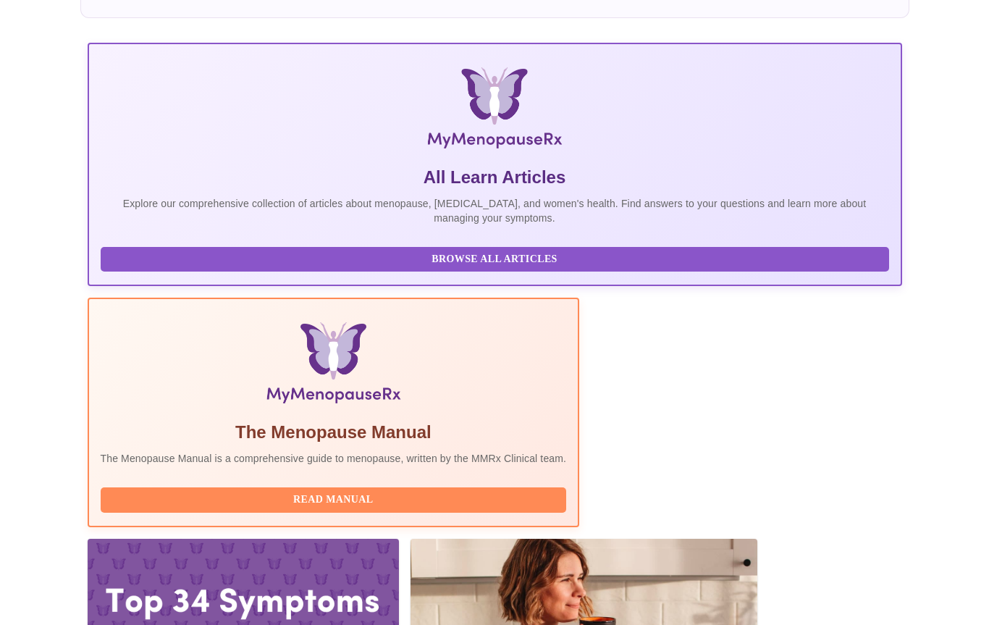  What do you see at coordinates (494, 177) in the screenshot?
I see `h5: All Learn Articles` at bounding box center [494, 177].